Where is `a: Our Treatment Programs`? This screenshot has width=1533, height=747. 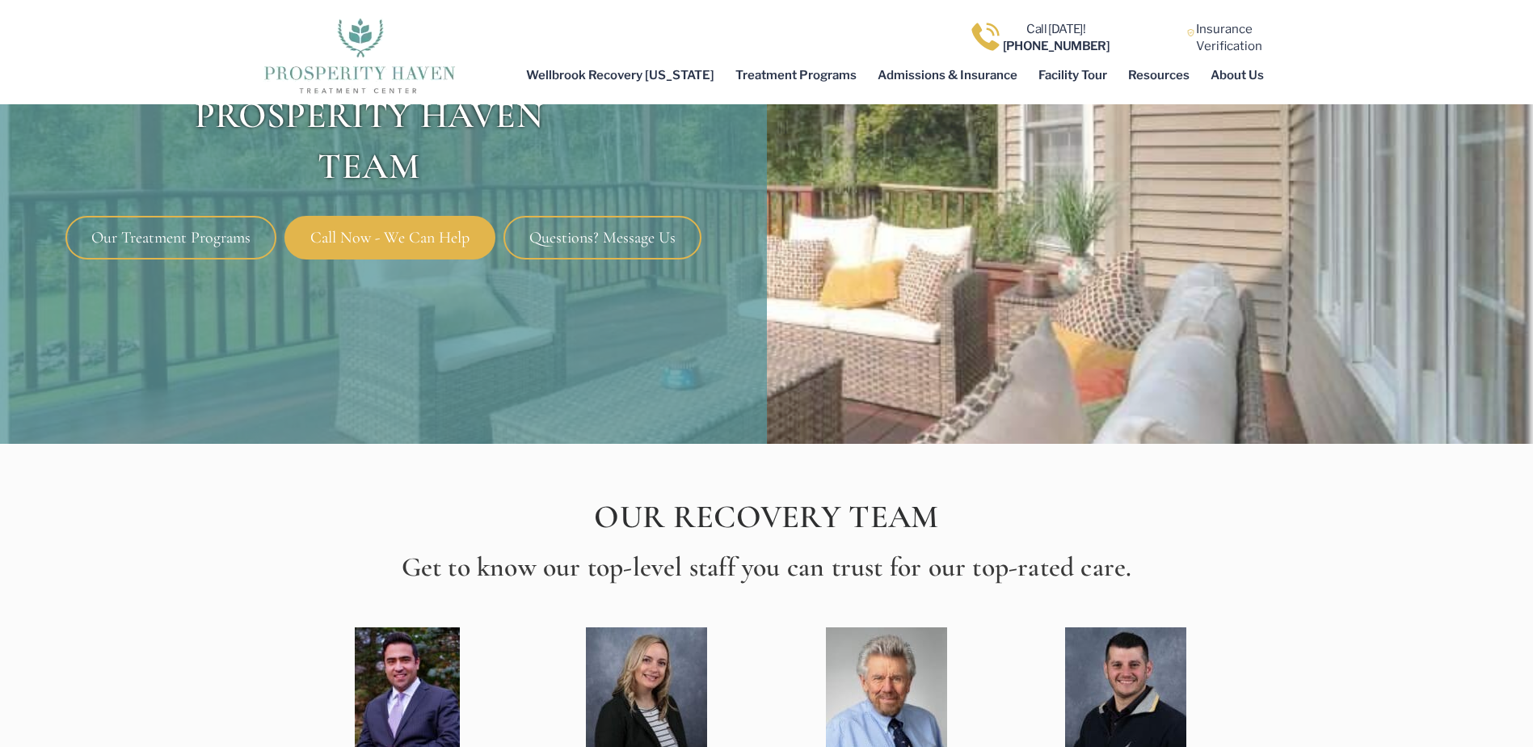 a: Our Treatment Programs is located at coordinates (171, 238).